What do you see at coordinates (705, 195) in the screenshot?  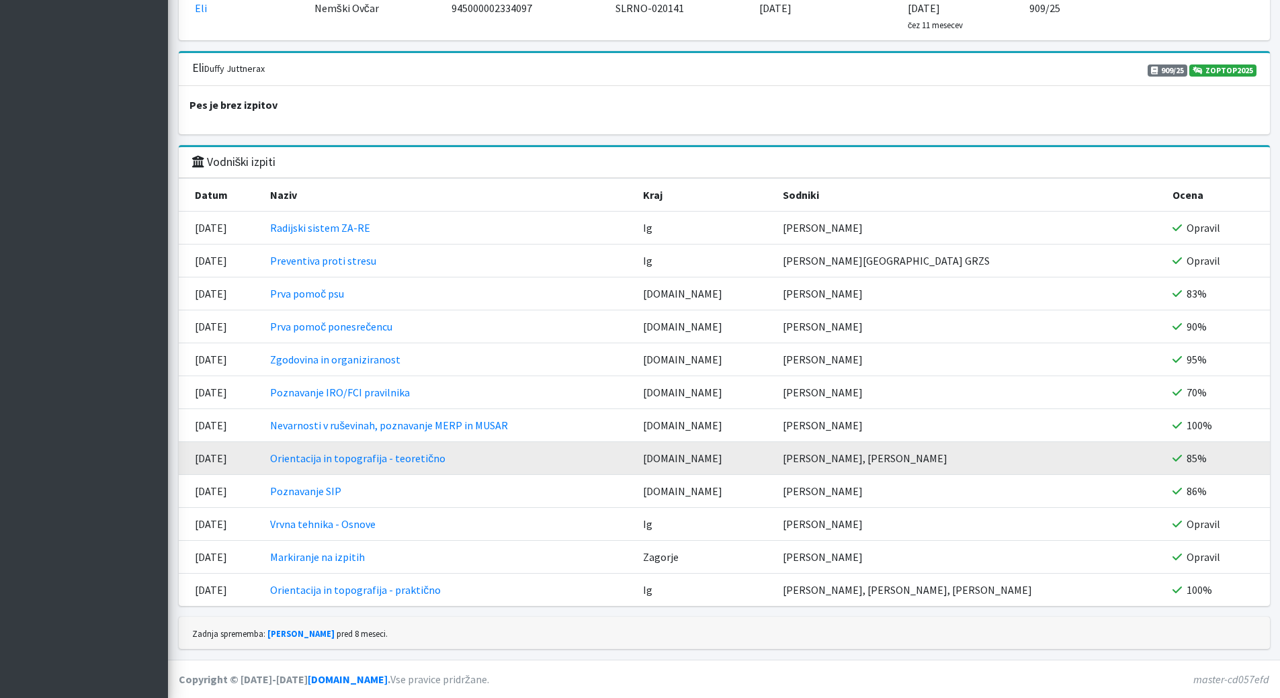 I see `th: Kraj` at bounding box center [705, 195].